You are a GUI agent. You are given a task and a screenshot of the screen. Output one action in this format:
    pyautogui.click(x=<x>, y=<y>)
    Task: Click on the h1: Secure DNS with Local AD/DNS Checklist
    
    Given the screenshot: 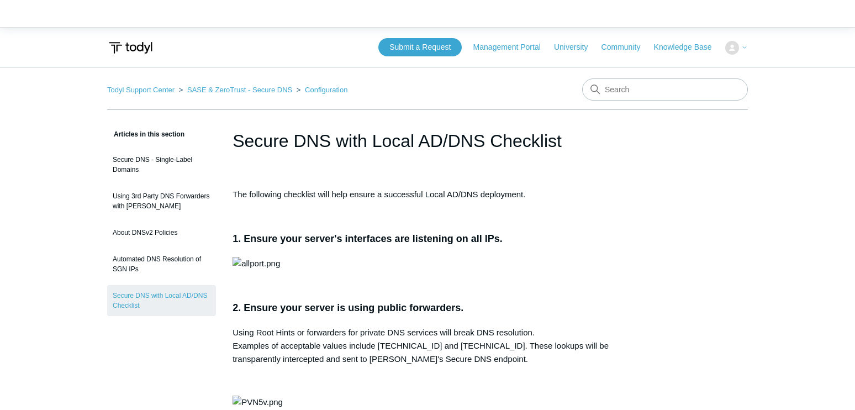 What is the action you would take?
    pyautogui.click(x=427, y=141)
    